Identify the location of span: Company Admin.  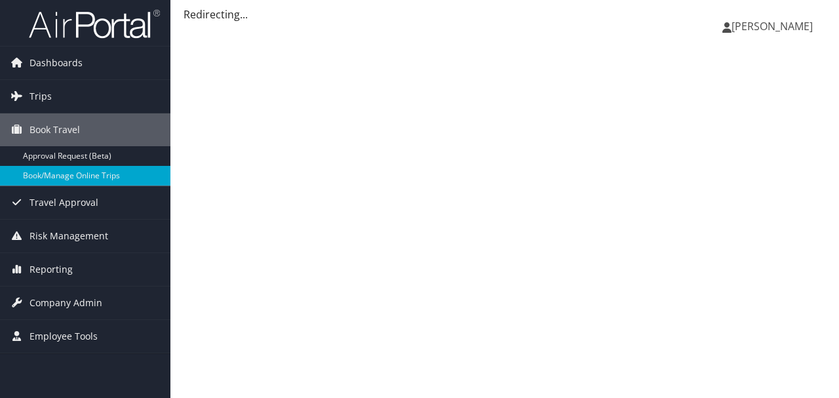
(66, 303).